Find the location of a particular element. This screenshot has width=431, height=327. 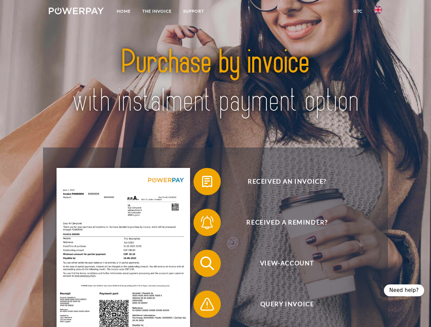

a: Home is located at coordinates (123, 11).